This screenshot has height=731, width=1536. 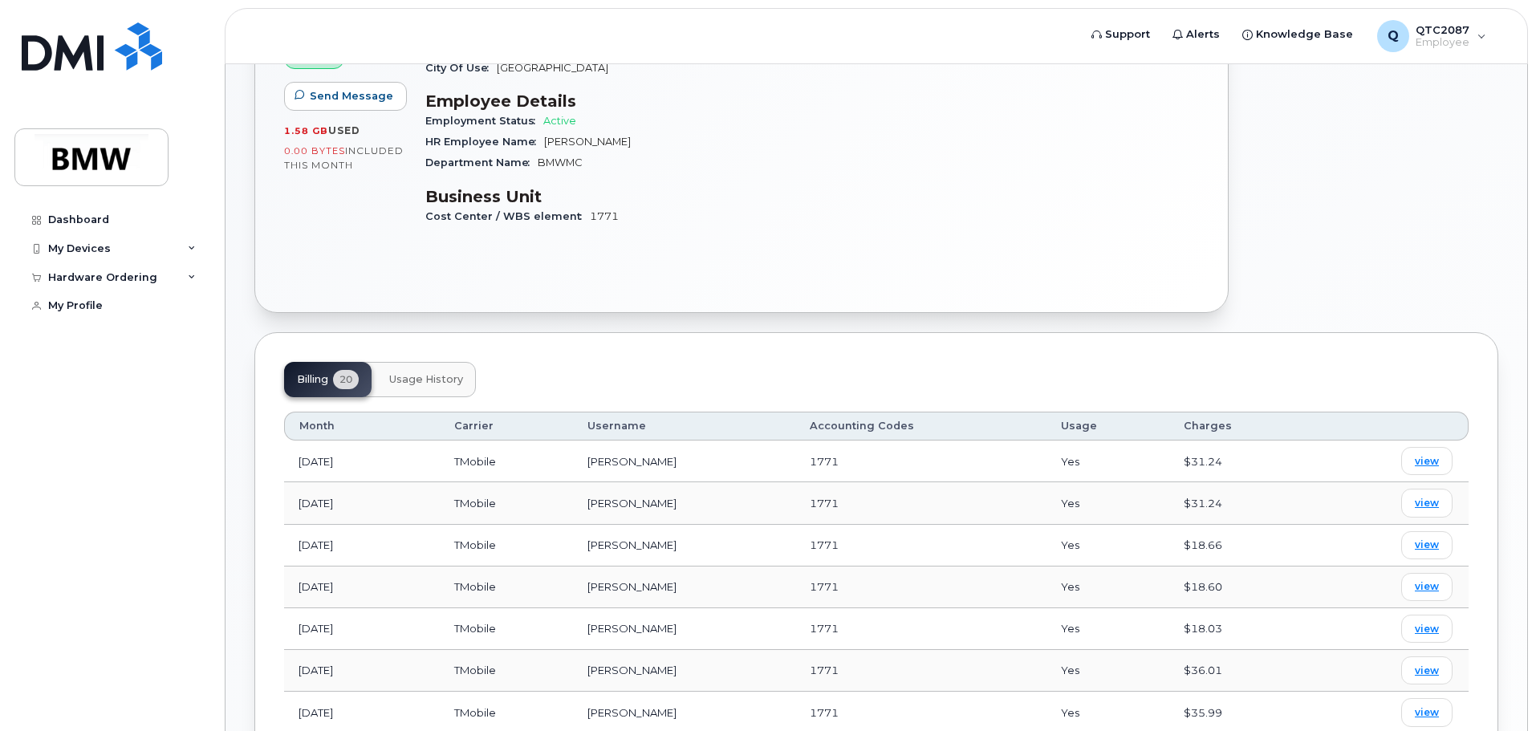 What do you see at coordinates (920, 426) in the screenshot?
I see `th: Accounting Codes` at bounding box center [920, 426].